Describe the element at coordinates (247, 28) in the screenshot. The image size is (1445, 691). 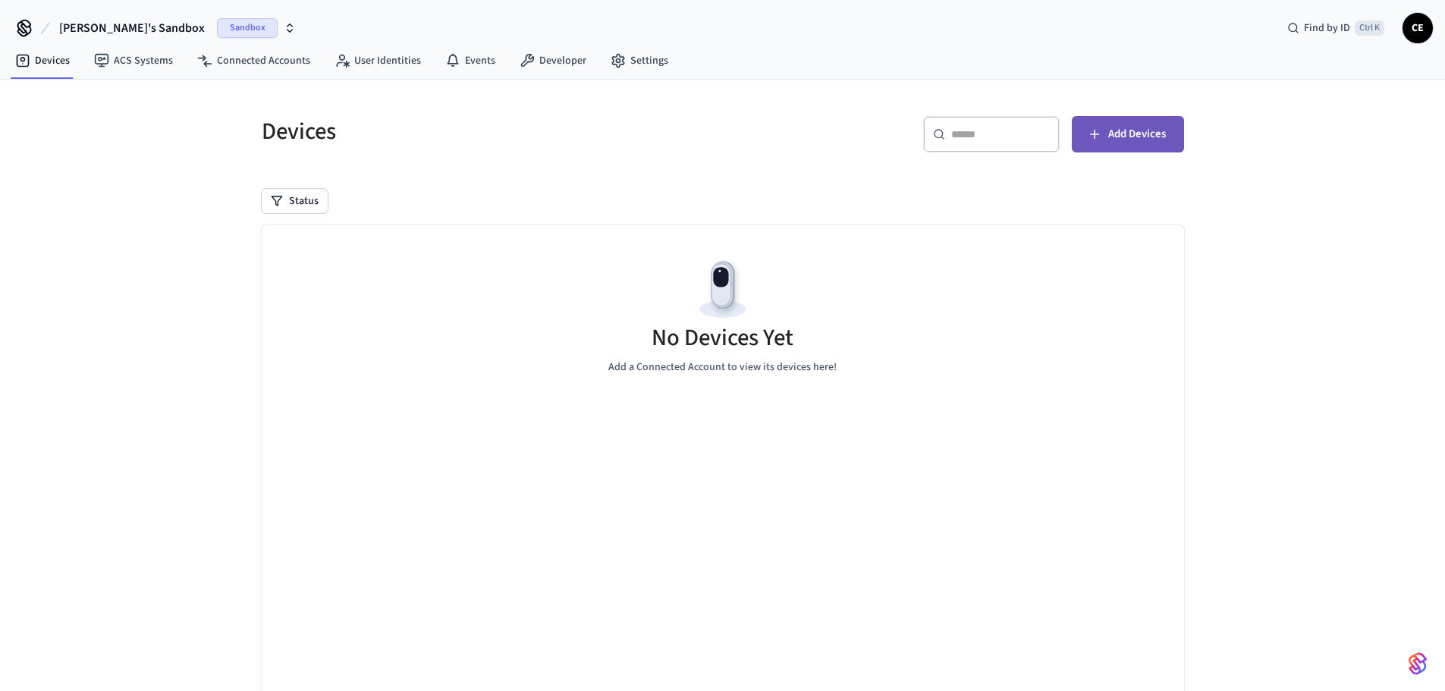
I see `span: Sandbox` at that location.